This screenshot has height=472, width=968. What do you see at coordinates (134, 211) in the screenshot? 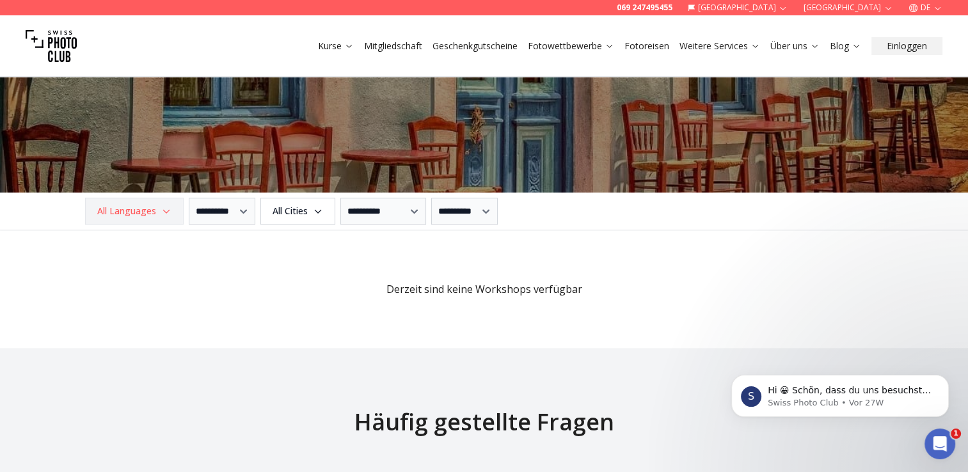
I see `button: All Languages` at bounding box center [134, 211].